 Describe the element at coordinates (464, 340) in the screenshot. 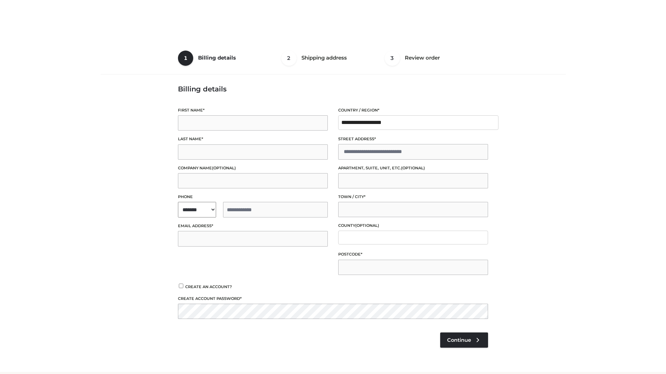

I see `a: Continue` at that location.